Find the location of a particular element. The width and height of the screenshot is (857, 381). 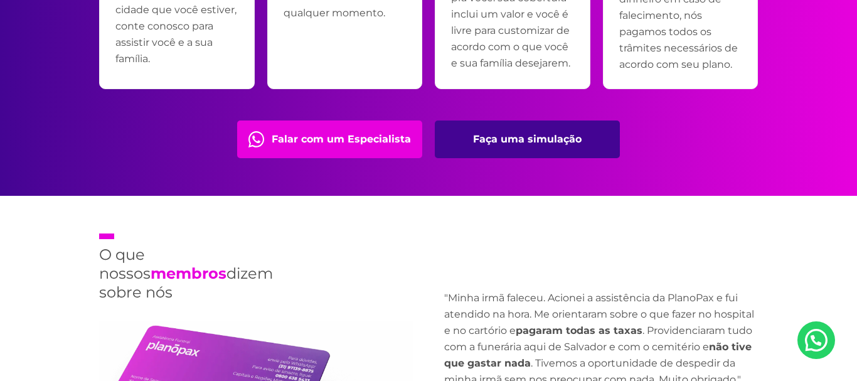

strong: membros is located at coordinates (188, 273).